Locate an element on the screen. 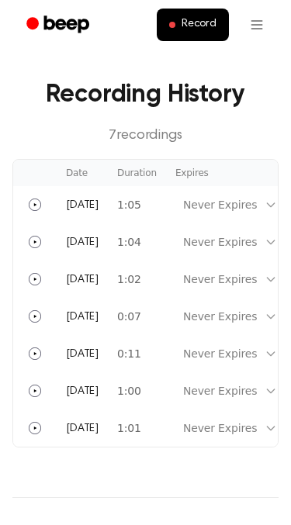 The image size is (291, 525). button: Record is located at coordinates (192, 25).